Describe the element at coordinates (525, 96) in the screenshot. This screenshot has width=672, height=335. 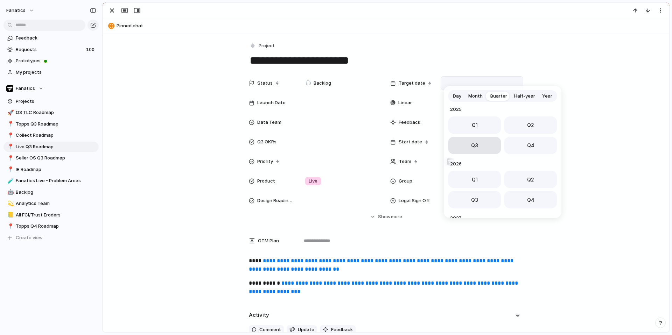
I see `span: Half-year` at that location.